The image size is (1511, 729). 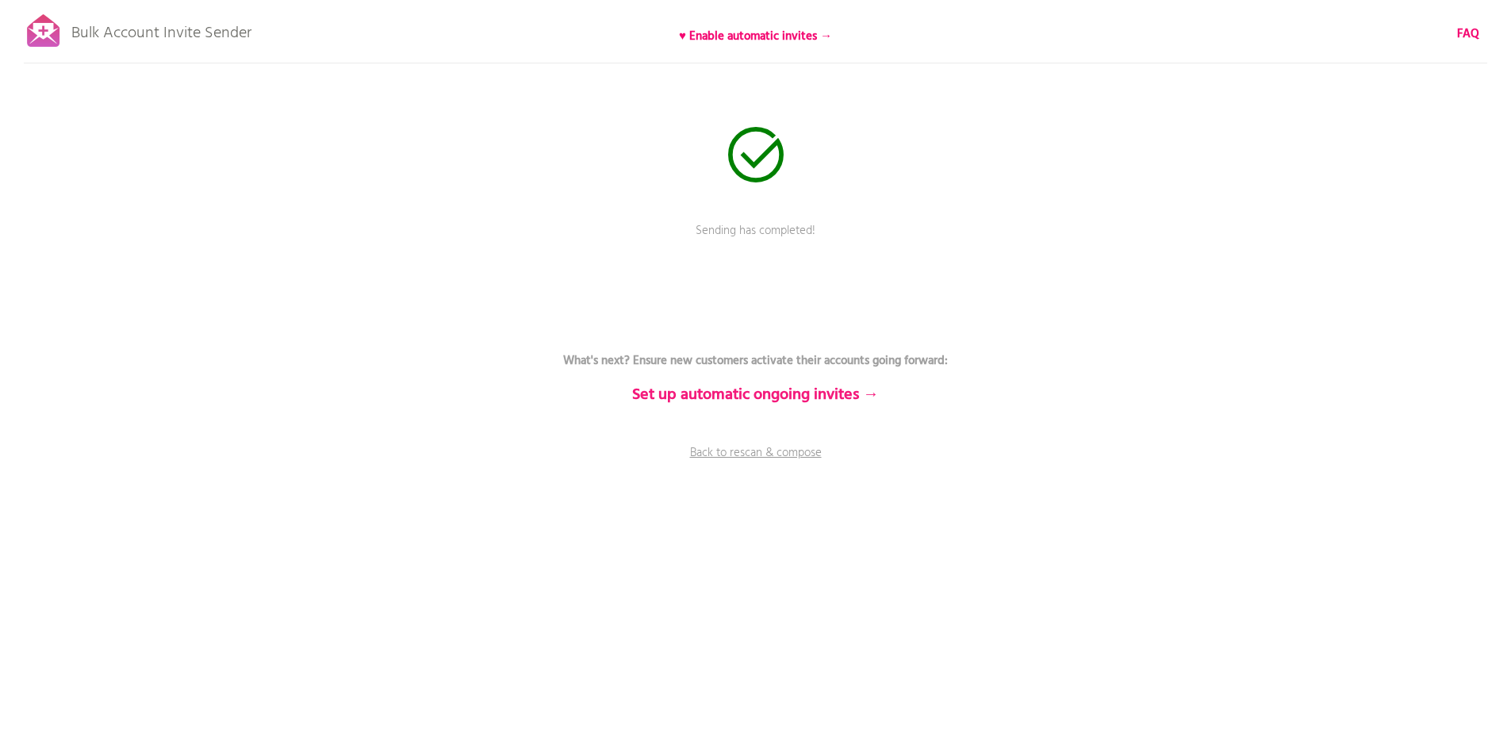 What do you see at coordinates (161, 29) in the screenshot?
I see `p: Bulk Account Invite Sender` at bounding box center [161, 29].